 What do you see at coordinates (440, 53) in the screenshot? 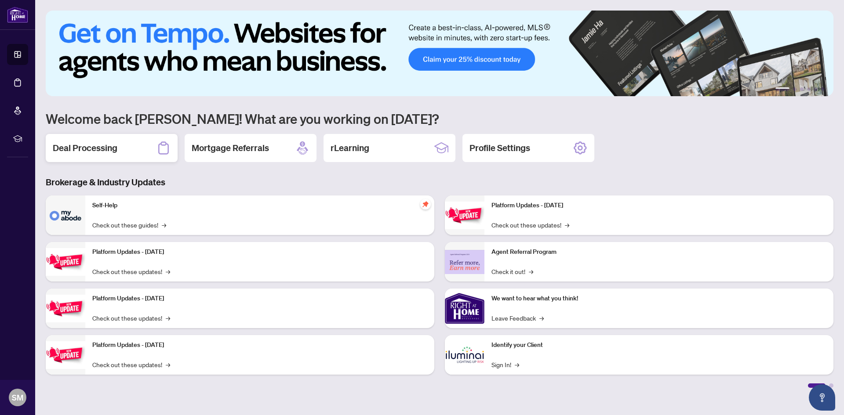
I see `img: Slide 0` at bounding box center [440, 53].